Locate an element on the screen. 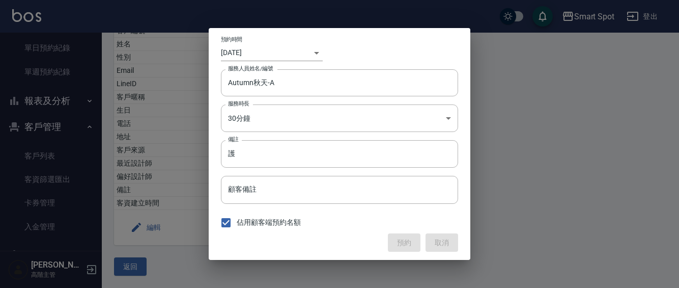 This screenshot has height=288, width=679. div: 30分鐘 is located at coordinates (340, 118).